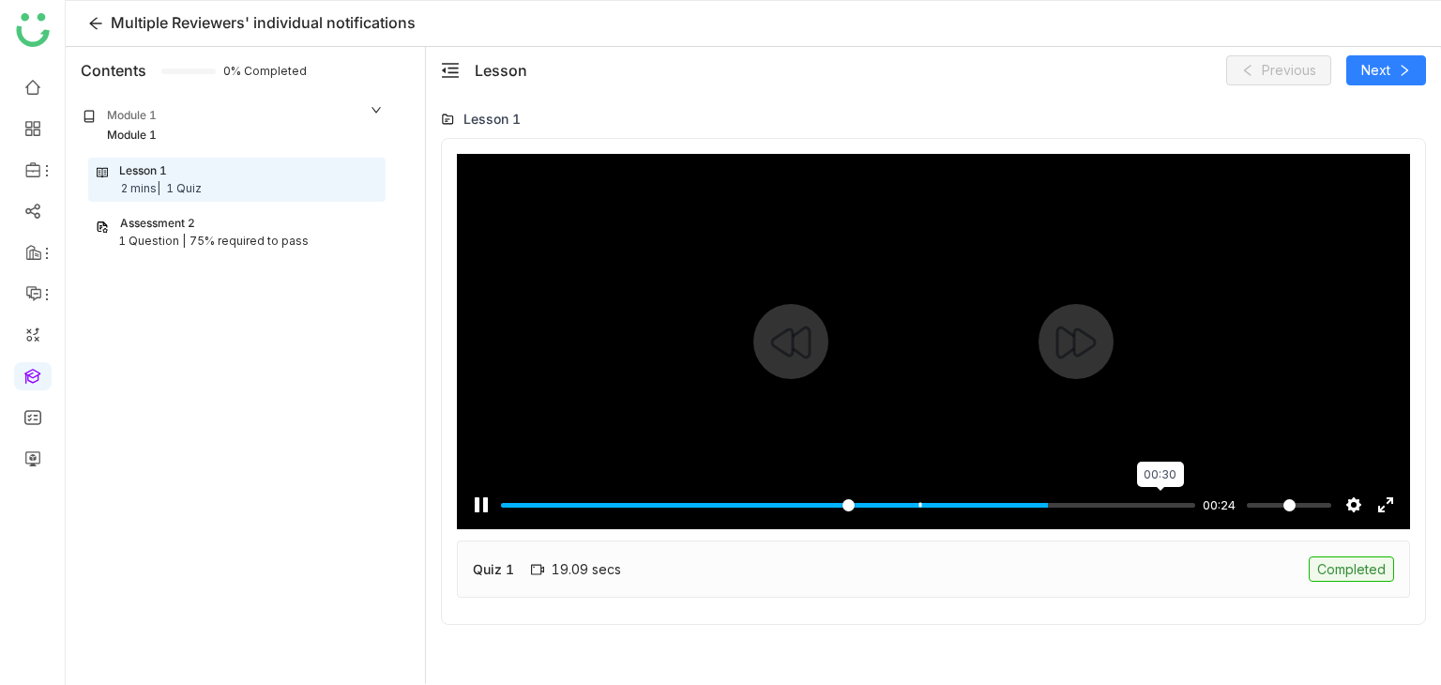 The image size is (1441, 685). What do you see at coordinates (1289, 505) in the screenshot?
I see `input: Volume` at bounding box center [1289, 505].